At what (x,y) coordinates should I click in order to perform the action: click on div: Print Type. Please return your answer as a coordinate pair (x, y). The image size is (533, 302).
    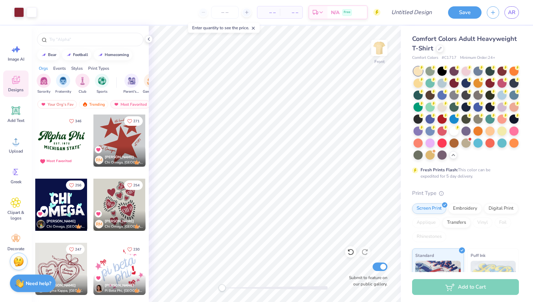
    Looking at the image, I should click on (465, 193).